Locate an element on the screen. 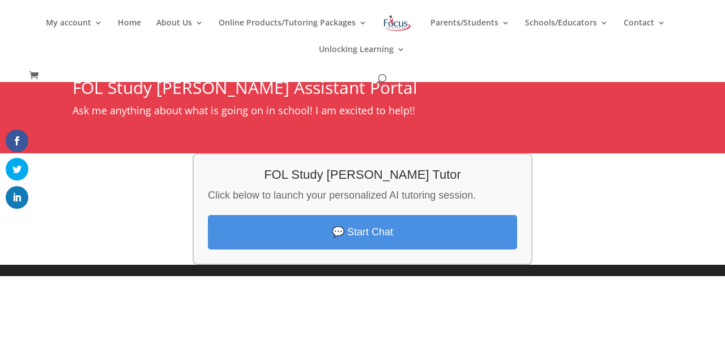  a: Home is located at coordinates (129, 32).